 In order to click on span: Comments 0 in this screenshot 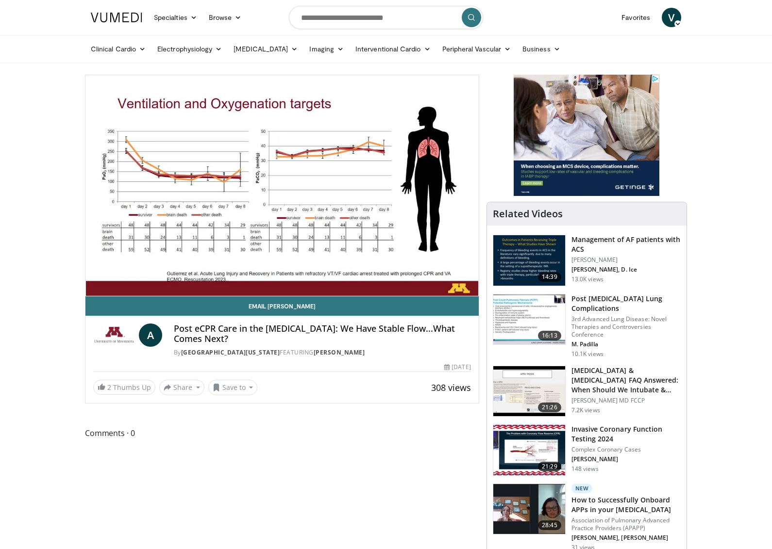, I will do `click(282, 433)`.